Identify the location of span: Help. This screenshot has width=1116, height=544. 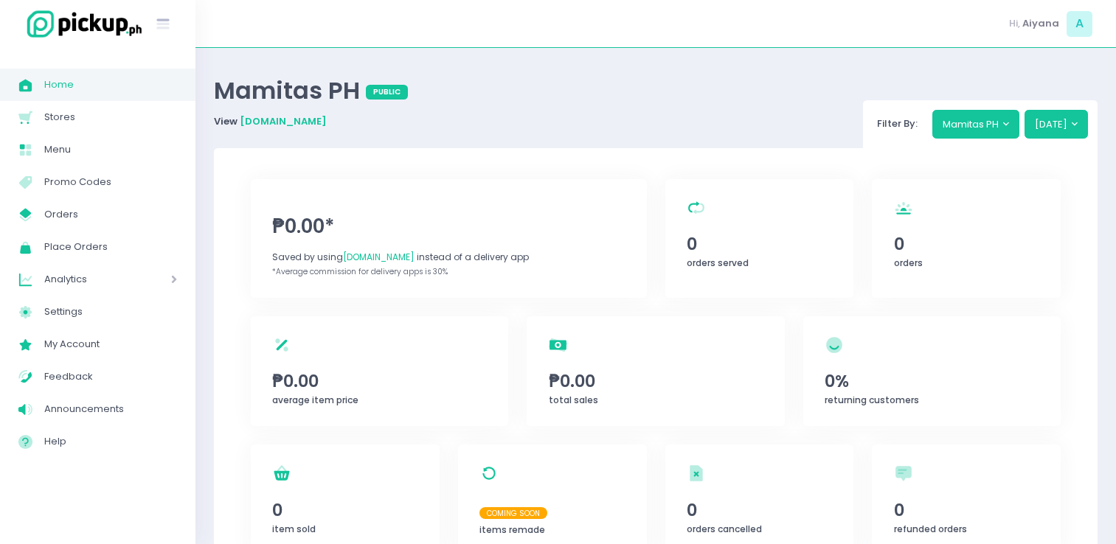
(111, 442).